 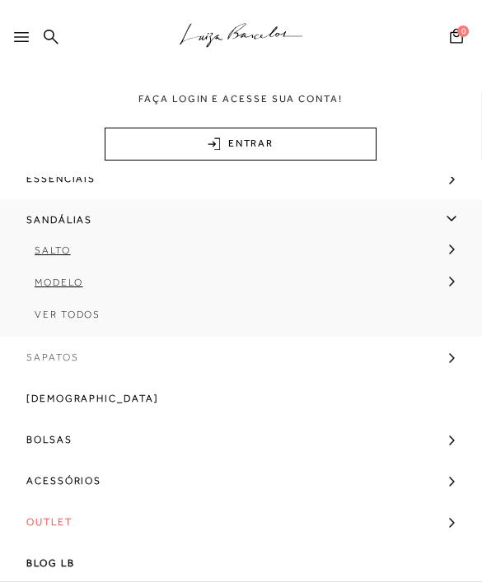 What do you see at coordinates (53, 250) in the screenshot?
I see `span: Salto` at bounding box center [53, 250].